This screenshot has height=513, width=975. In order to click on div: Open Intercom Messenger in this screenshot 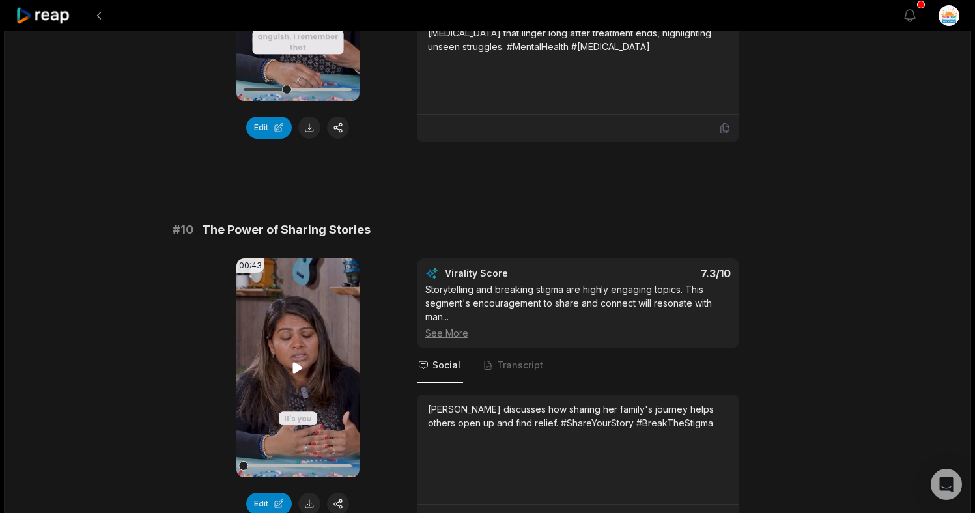, I will do `click(947, 485)`.